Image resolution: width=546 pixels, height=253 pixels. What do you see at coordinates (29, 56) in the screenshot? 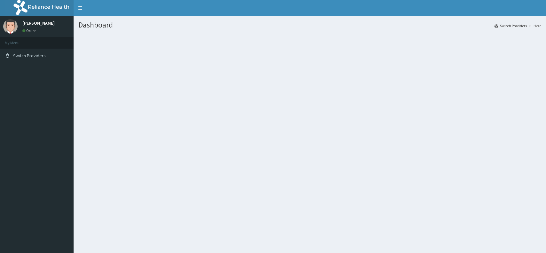
I see `span: Switch Providers` at bounding box center [29, 56].